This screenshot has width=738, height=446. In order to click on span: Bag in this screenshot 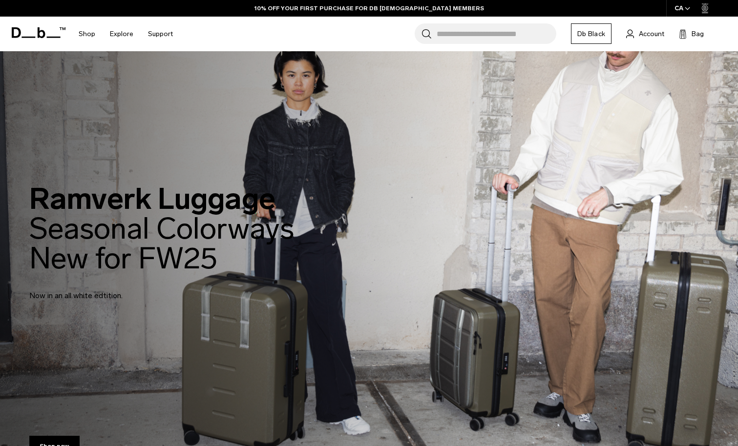, I will do `click(697, 34)`.